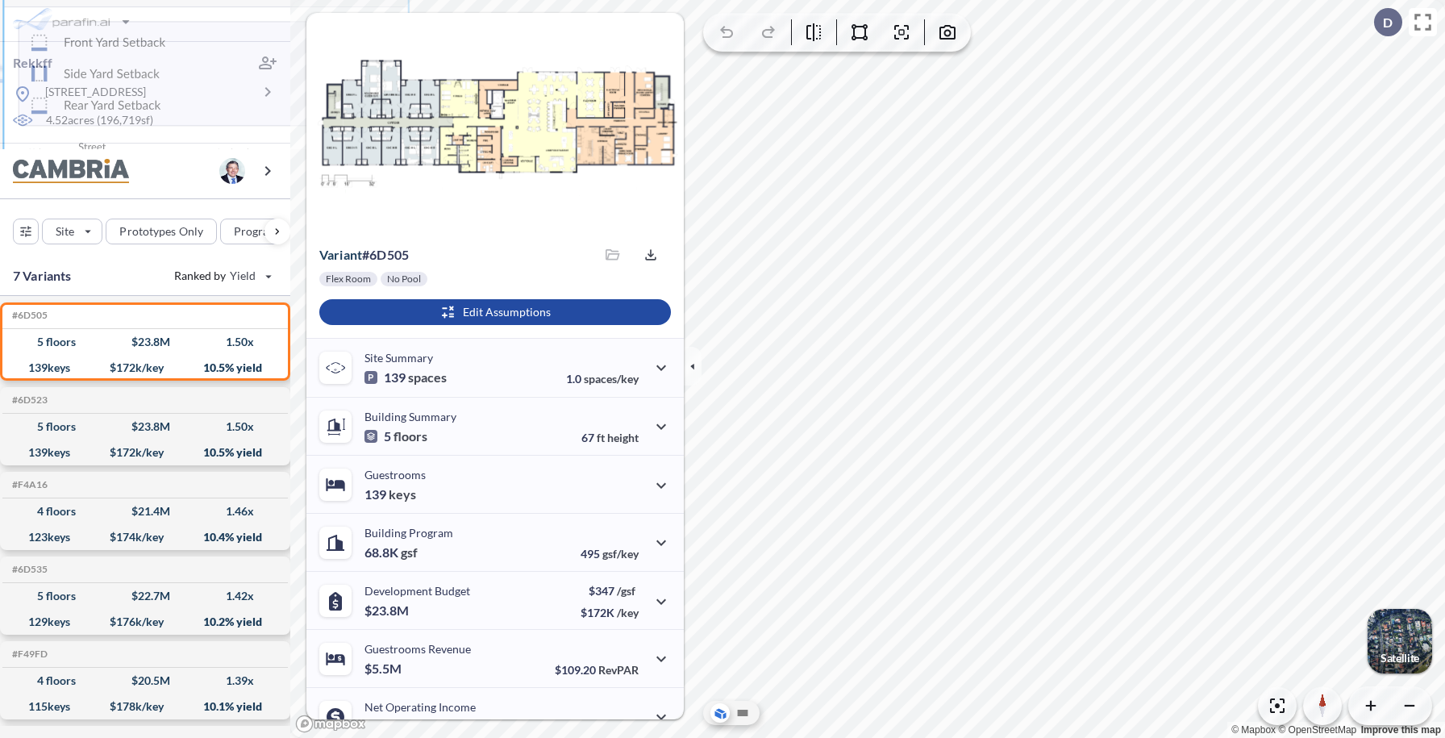 The width and height of the screenshot is (1445, 738). What do you see at coordinates (417, 590) in the screenshot?
I see `p: Development Budget` at bounding box center [417, 590].